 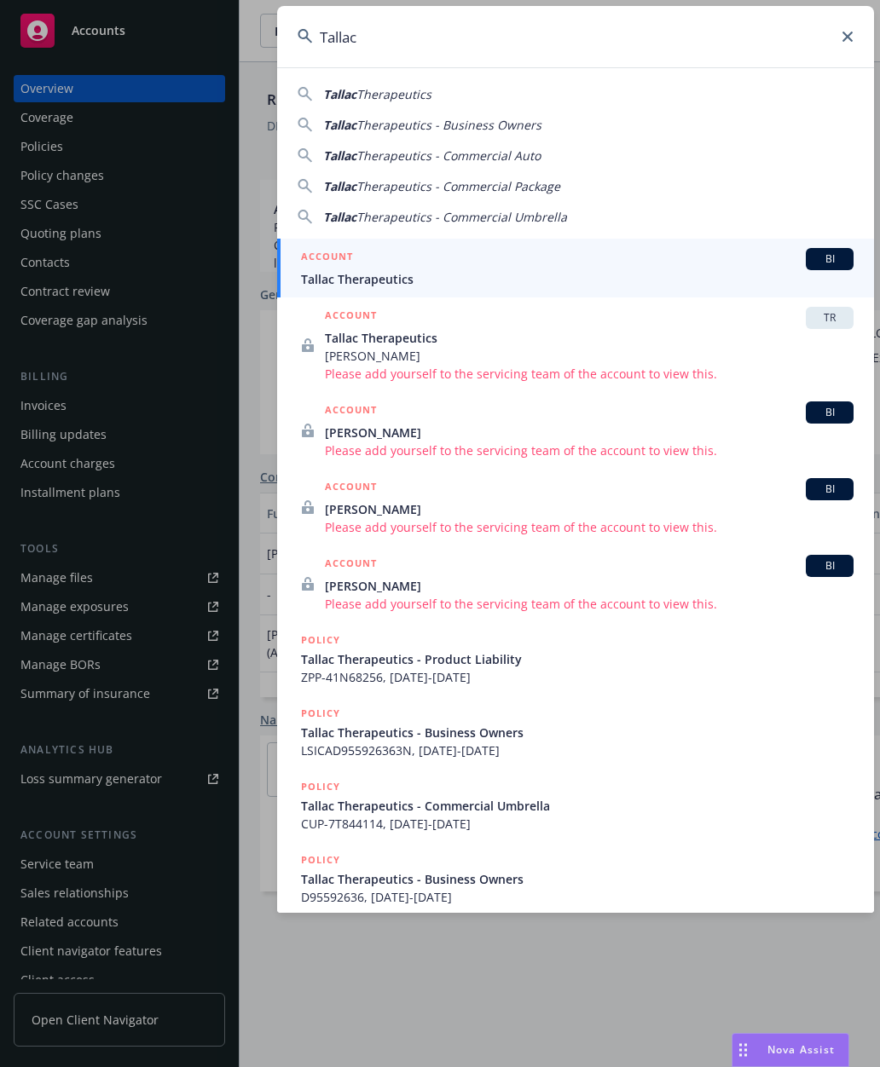 I want to click on span: Therapeutics - Commercial Umbrella, so click(x=461, y=217).